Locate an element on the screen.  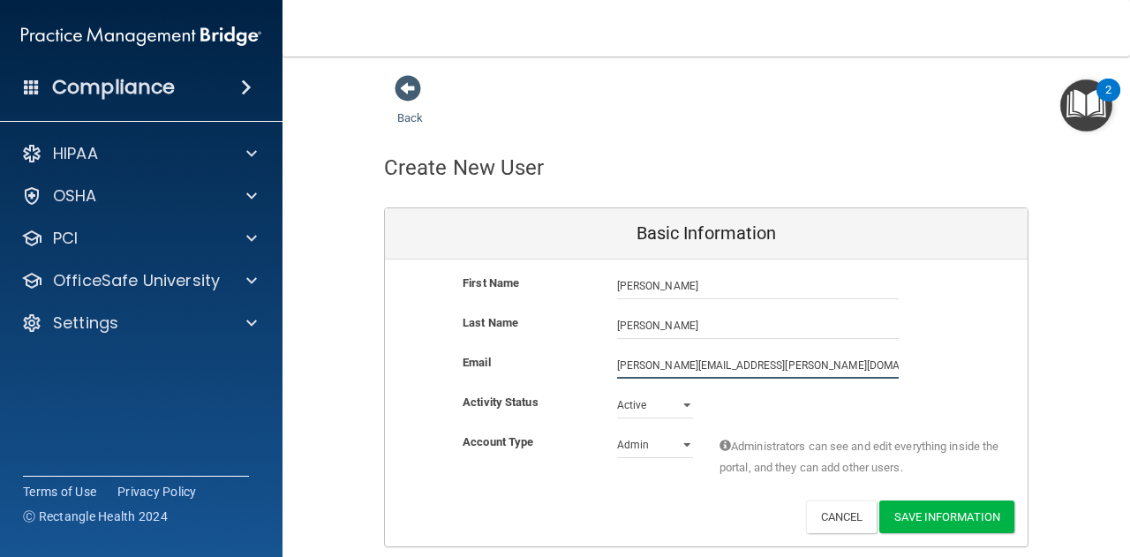
button: Cancel is located at coordinates (841, 517).